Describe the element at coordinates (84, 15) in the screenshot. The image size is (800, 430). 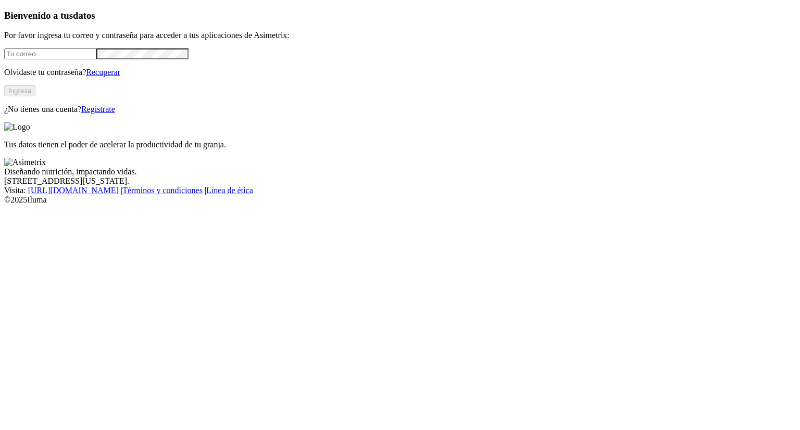
I see `span: datos` at that location.